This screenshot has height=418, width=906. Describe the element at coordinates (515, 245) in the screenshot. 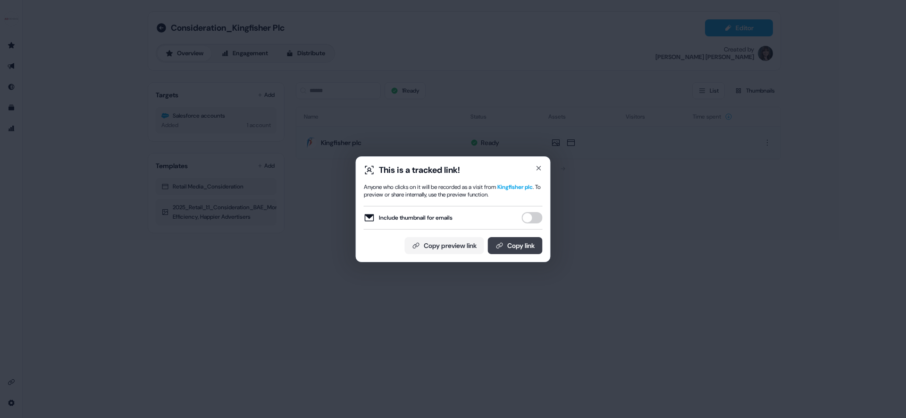

I see `button: Copy link` at that location.